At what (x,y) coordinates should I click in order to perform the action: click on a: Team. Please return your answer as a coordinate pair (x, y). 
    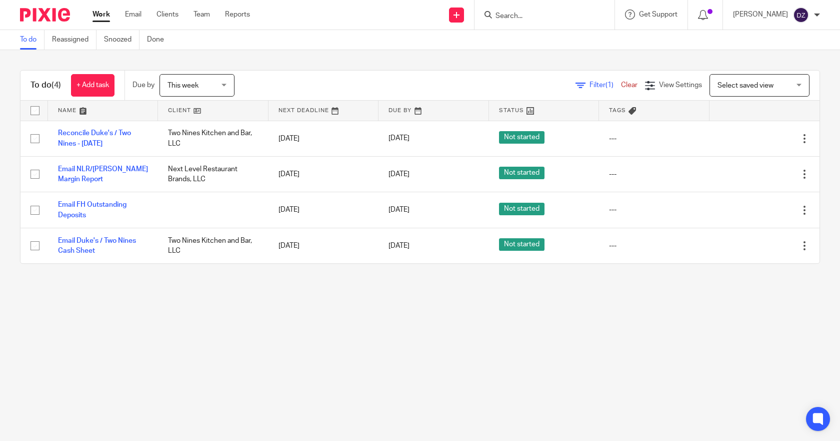
    Looking at the image, I should click on (202, 15).